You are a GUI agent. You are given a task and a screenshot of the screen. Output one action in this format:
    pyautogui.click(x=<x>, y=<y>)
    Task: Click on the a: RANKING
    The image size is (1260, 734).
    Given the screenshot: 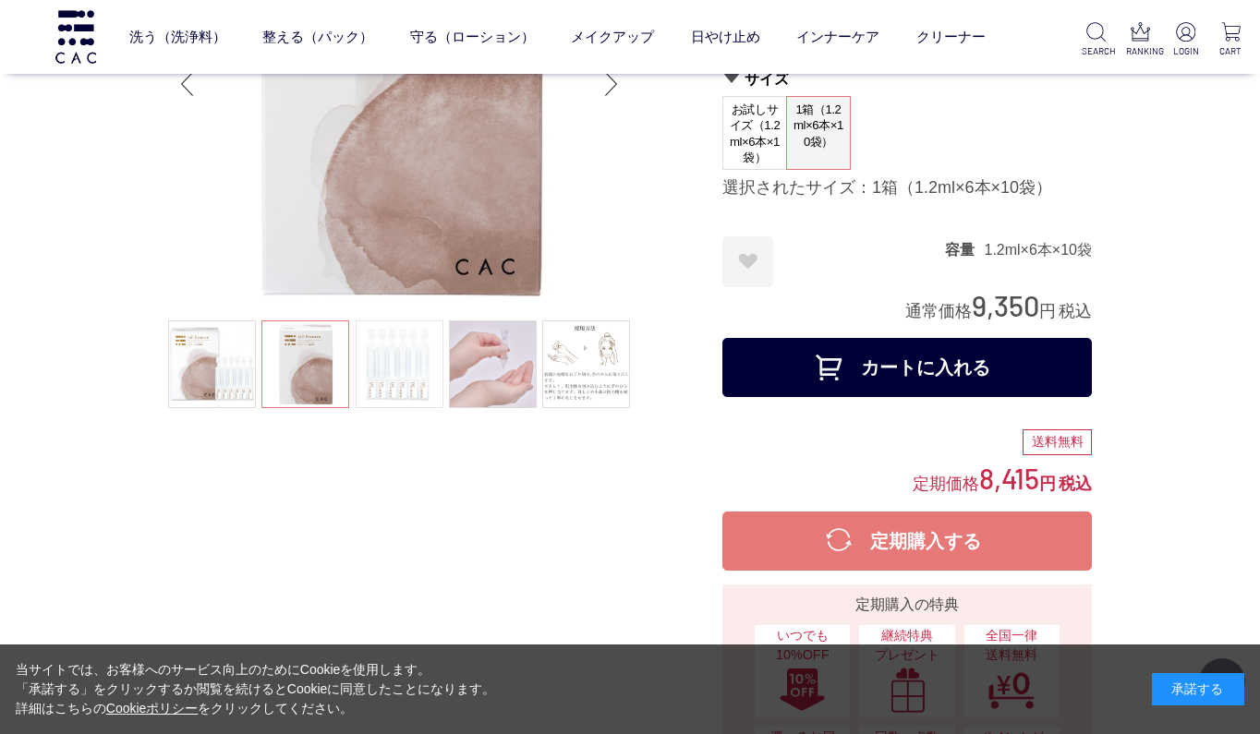 What is the action you would take?
    pyautogui.click(x=1140, y=40)
    